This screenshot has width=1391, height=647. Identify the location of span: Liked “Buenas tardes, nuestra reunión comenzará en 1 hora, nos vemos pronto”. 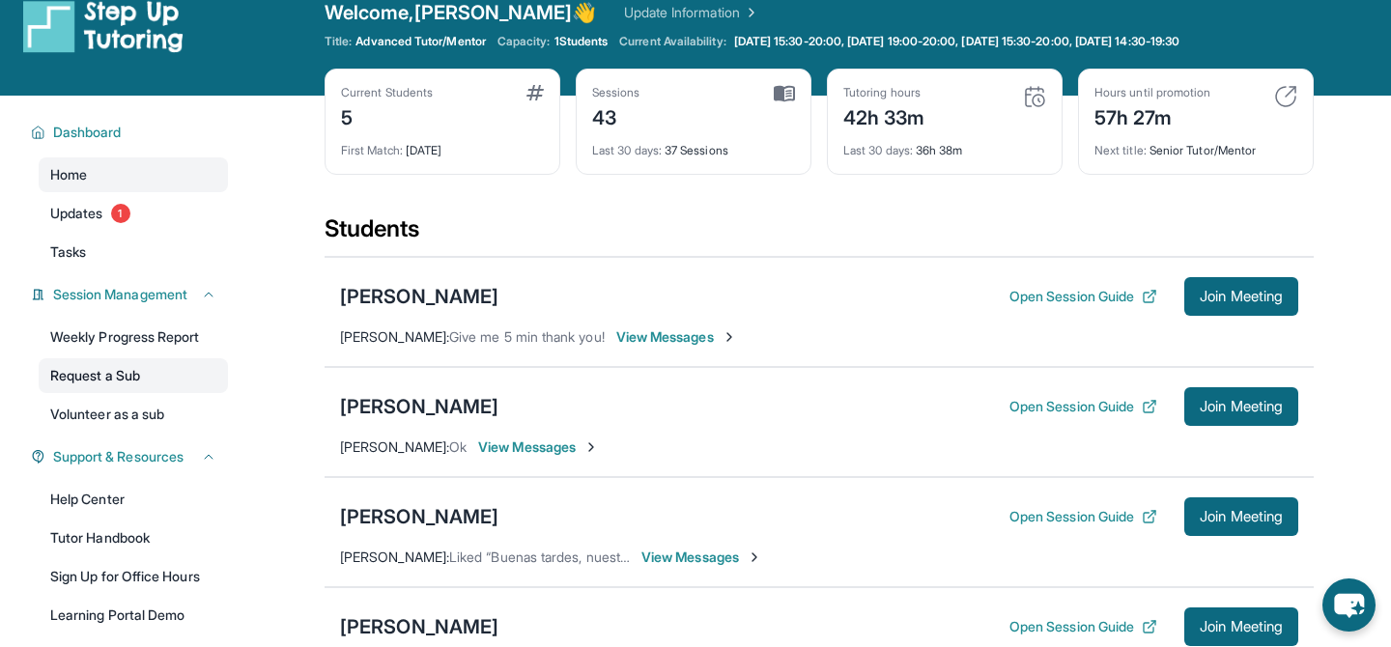
(693, 557).